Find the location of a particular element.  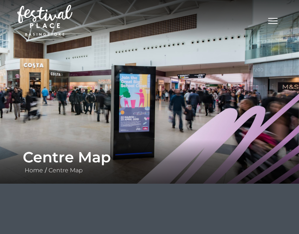

img: Festival Place Logo is located at coordinates (45, 20).